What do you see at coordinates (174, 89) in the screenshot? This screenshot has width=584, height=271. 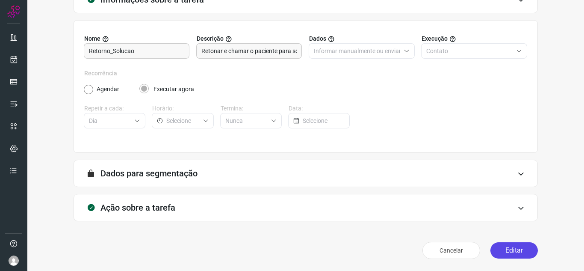 I see `label: Executar agora` at bounding box center [174, 89].